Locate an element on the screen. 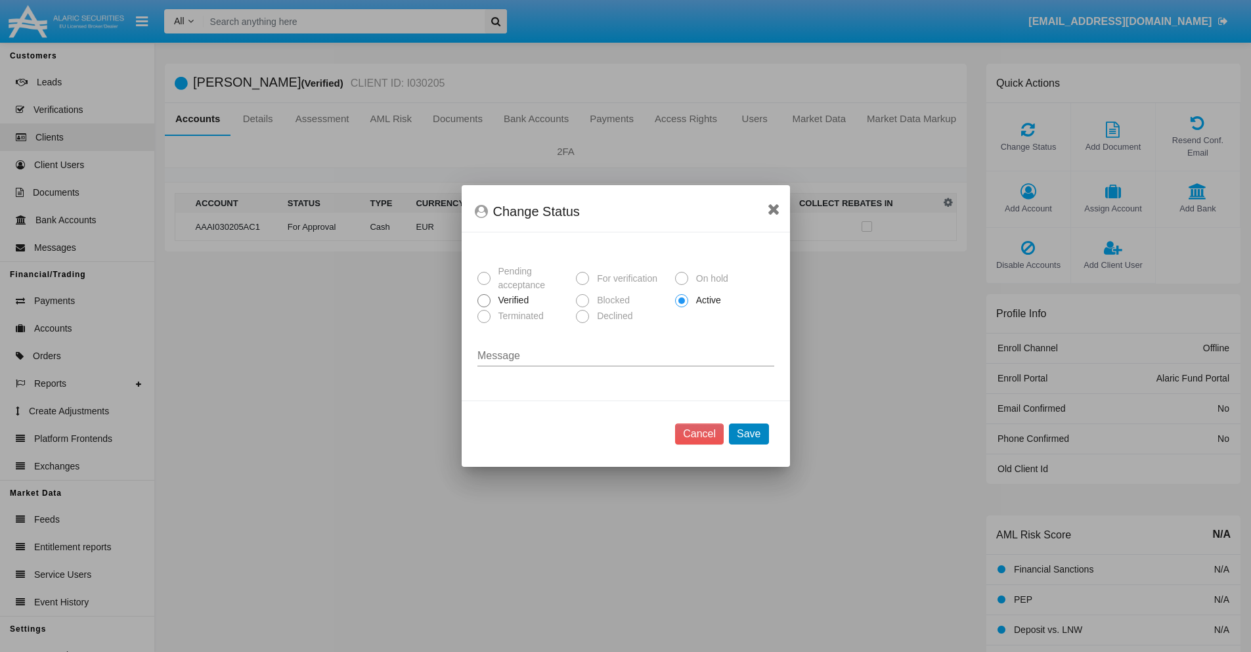 This screenshot has width=1251, height=652. span: Declined is located at coordinates (612, 316).